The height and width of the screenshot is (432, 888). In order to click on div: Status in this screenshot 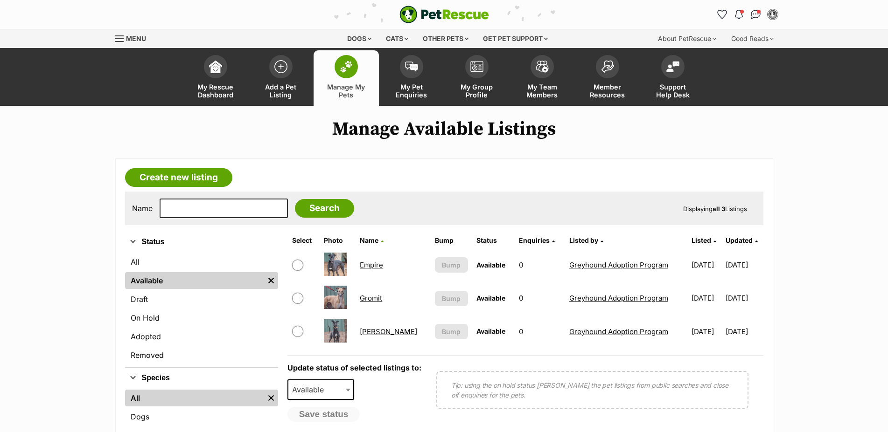, I will do `click(201, 310)`.